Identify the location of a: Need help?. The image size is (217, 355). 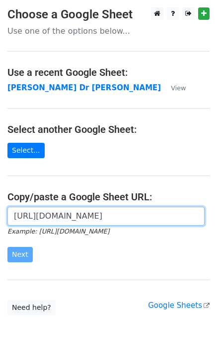
(31, 308).